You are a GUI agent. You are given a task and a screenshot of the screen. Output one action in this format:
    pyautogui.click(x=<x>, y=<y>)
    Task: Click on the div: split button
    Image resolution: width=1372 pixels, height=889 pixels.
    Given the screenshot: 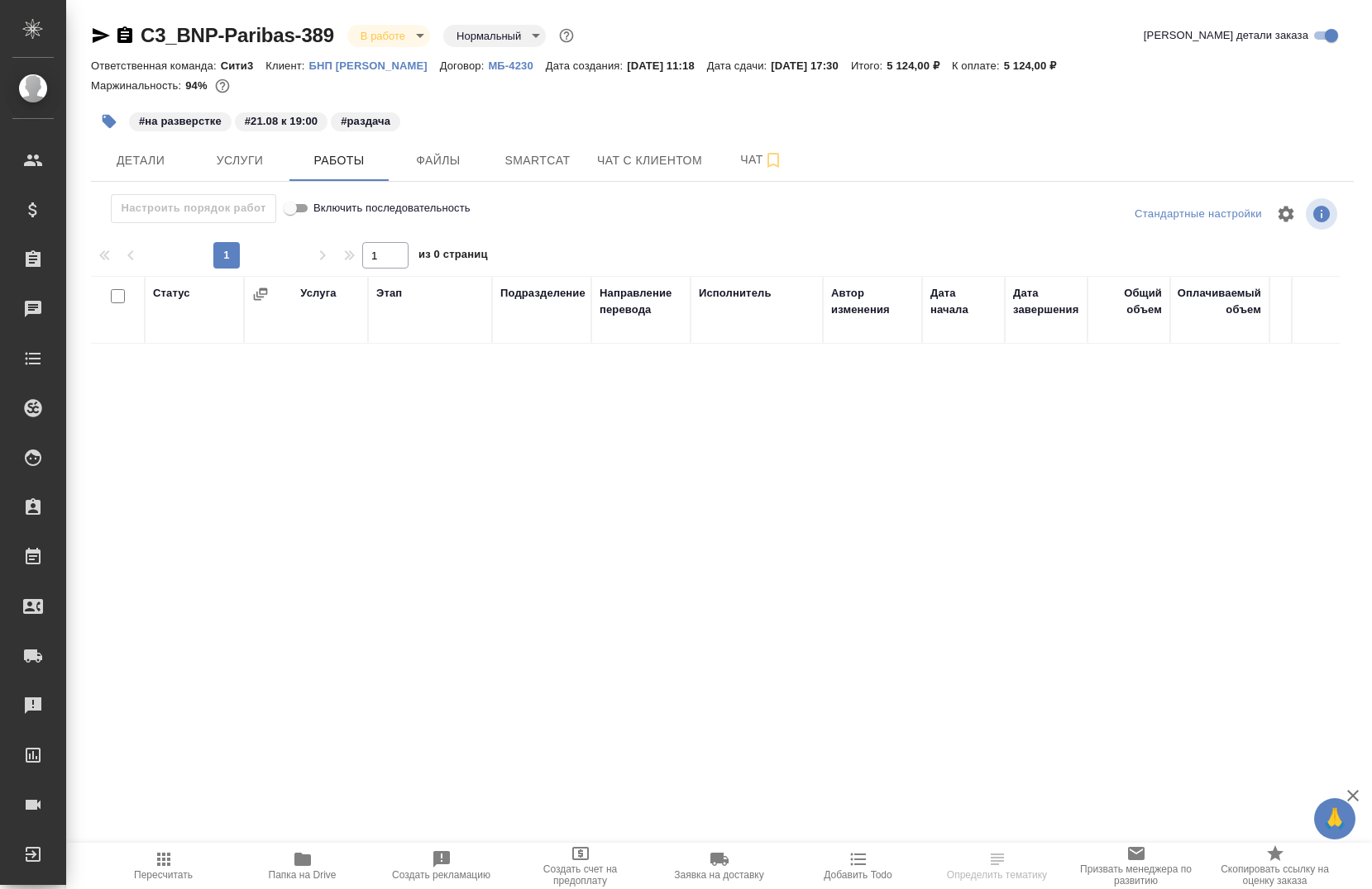 What is the action you would take?
    pyautogui.click(x=1198, y=214)
    